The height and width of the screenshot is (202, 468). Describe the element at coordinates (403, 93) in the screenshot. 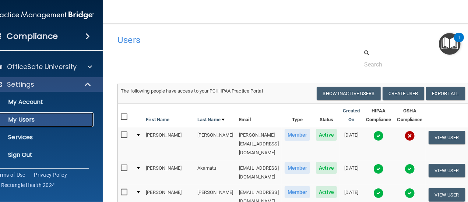

I see `button: Create User` at that location.